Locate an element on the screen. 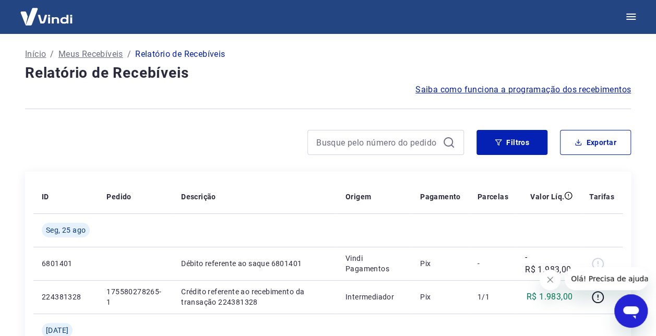 The height and width of the screenshot is (336, 656). p: Relatório de Recebíveis is located at coordinates (180, 54).